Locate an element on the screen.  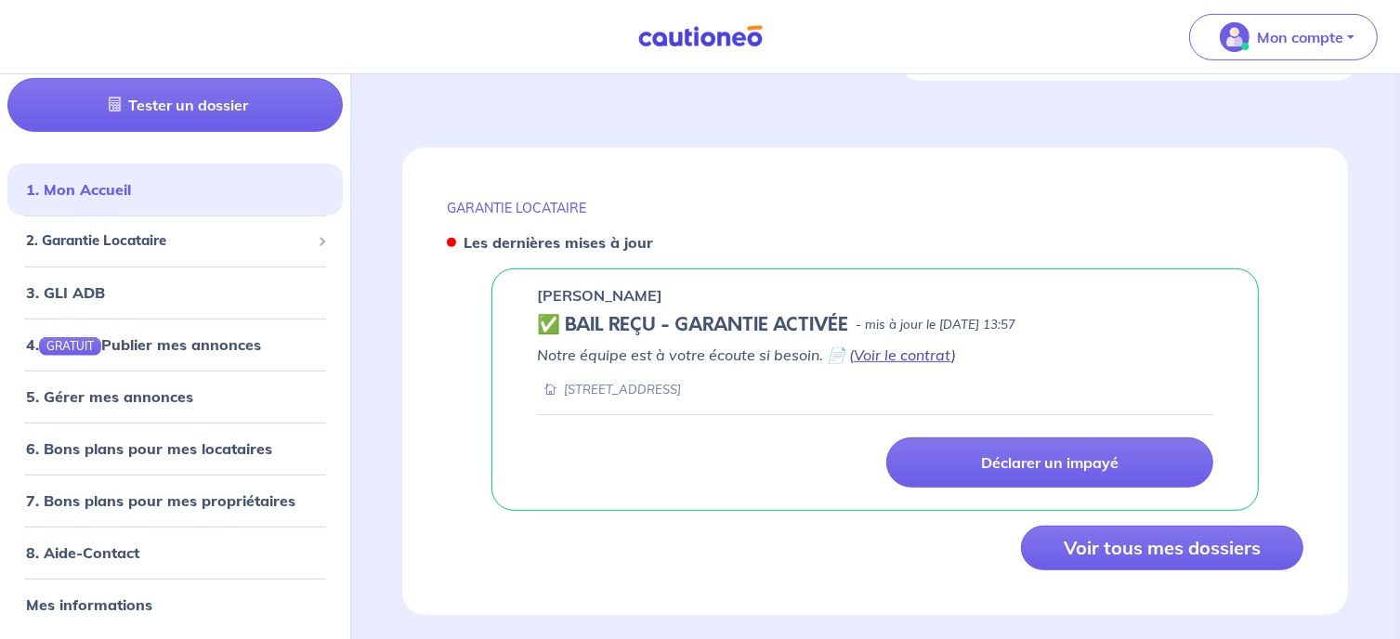
em: Notre équipe est à votre écoute si besoin. 📄 ( ) is located at coordinates (746, 355).